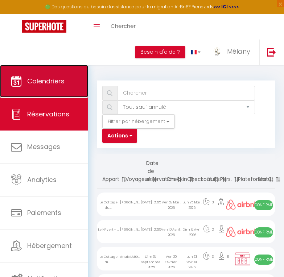 The image size is (284, 277). Describe the element at coordinates (120, 136) in the screenshot. I see `button: Actions` at that location.